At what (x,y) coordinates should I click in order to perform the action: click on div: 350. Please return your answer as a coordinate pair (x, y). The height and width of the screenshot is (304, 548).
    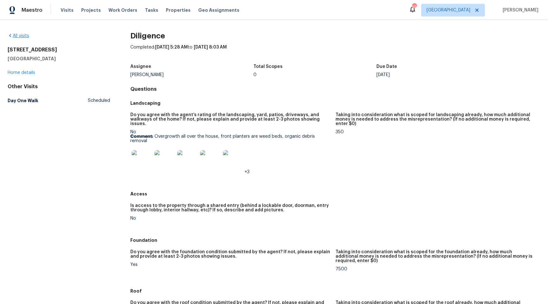
    Looking at the image, I should click on (435, 132).